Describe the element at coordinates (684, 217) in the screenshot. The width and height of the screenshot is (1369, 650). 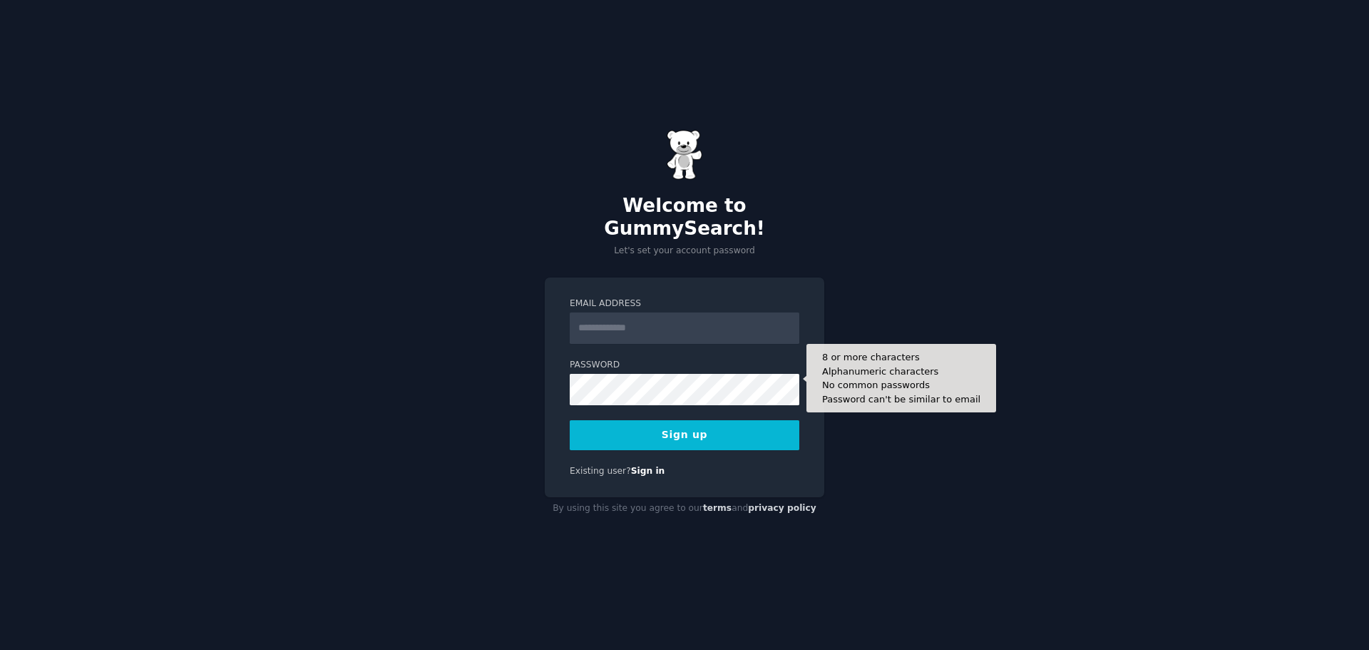
I see `h2: Welcome to GummySearch!` at that location.